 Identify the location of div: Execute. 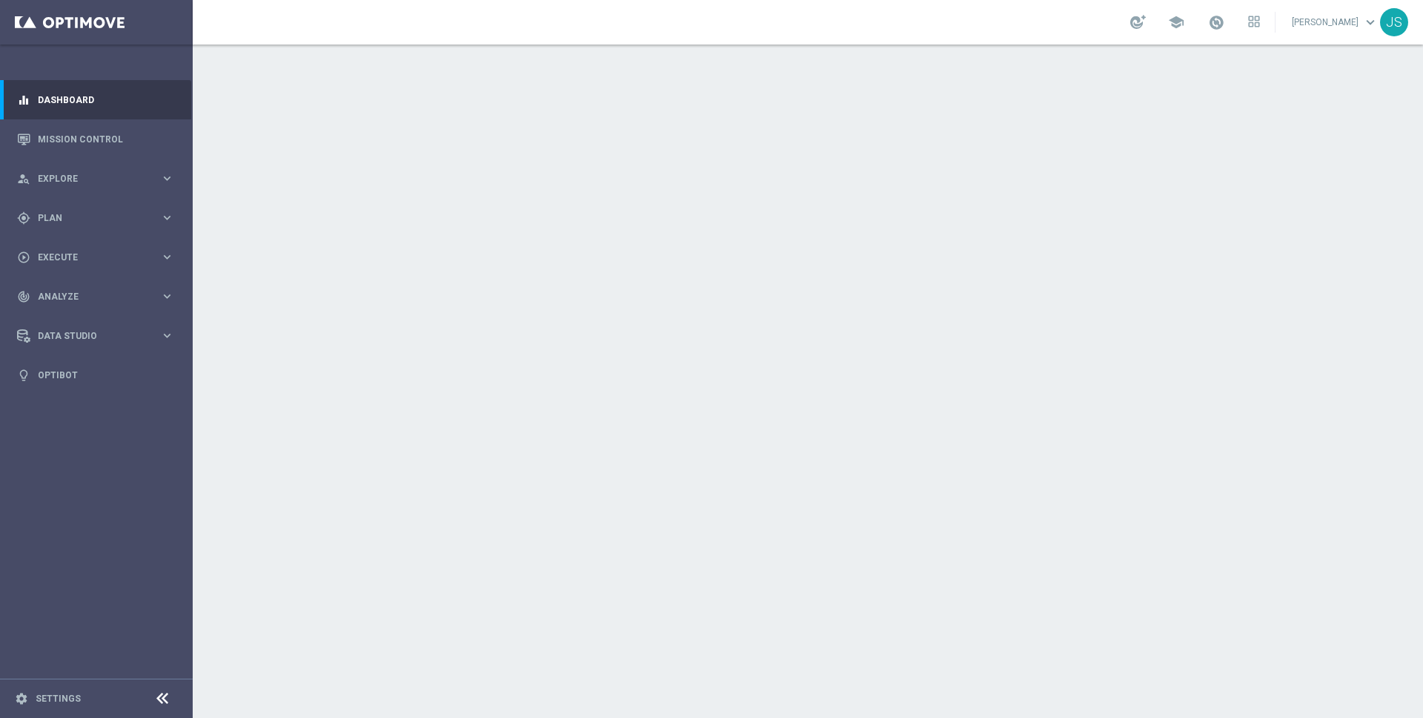
(88, 257).